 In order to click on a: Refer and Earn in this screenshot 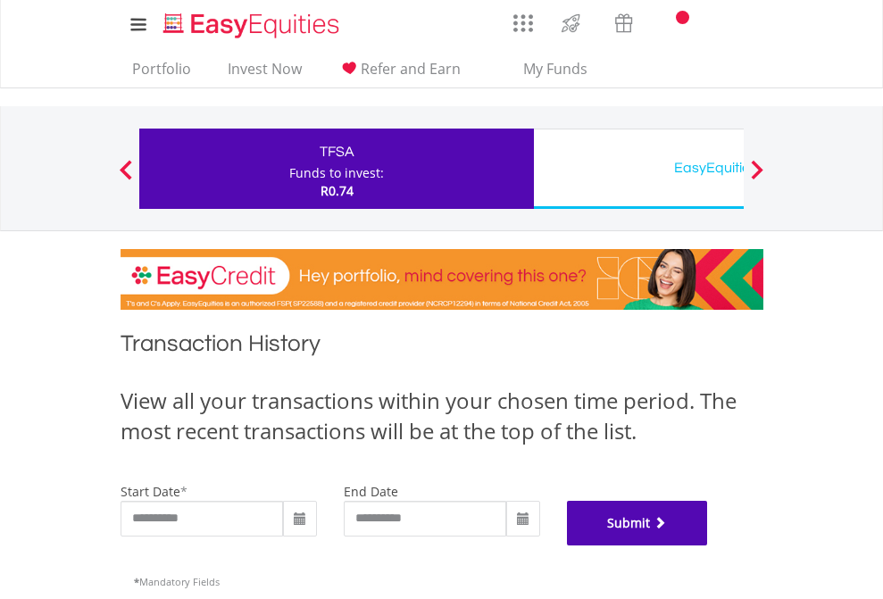, I will do `click(399, 73)`.